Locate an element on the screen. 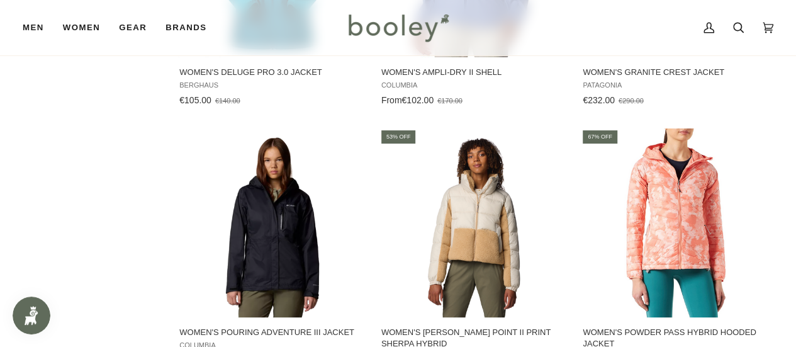  span: Women is located at coordinates (81, 28).